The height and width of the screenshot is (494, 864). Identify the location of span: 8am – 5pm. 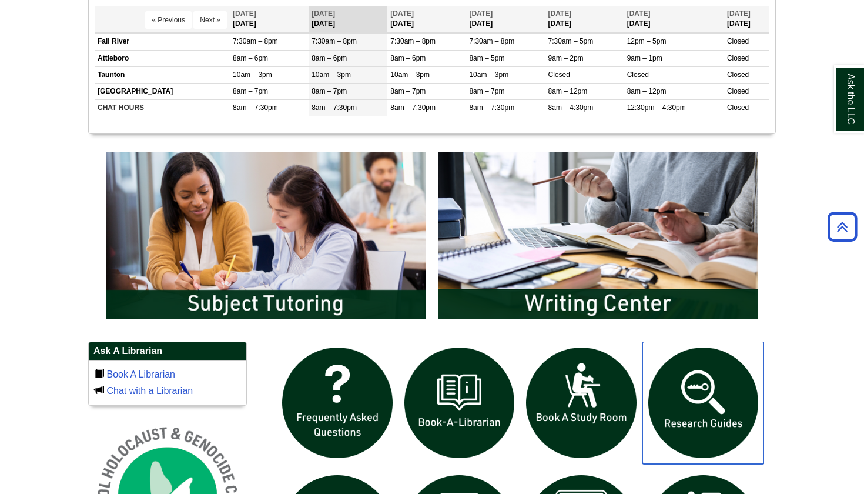
(487, 58).